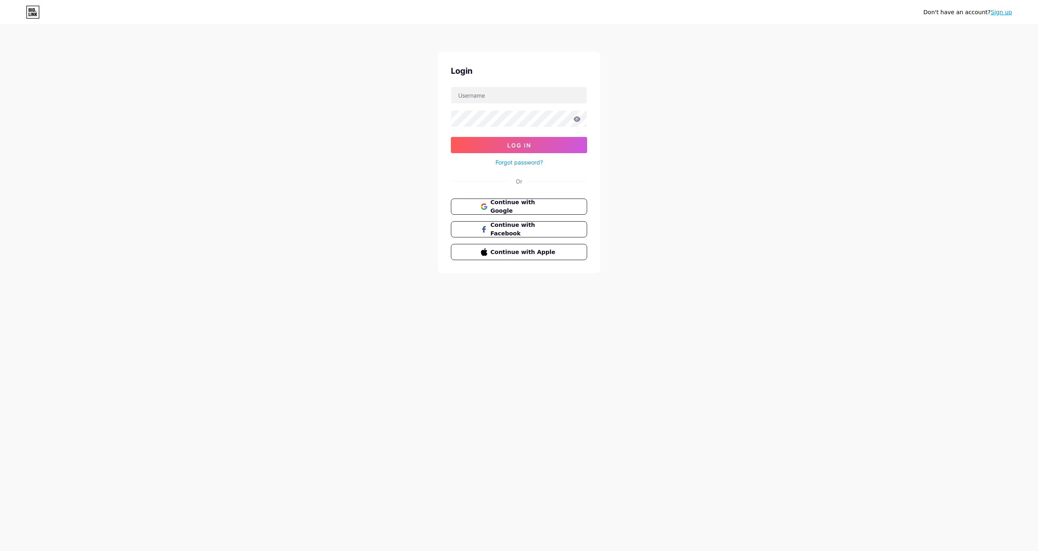  I want to click on button: Continue with Apple, so click(519, 252).